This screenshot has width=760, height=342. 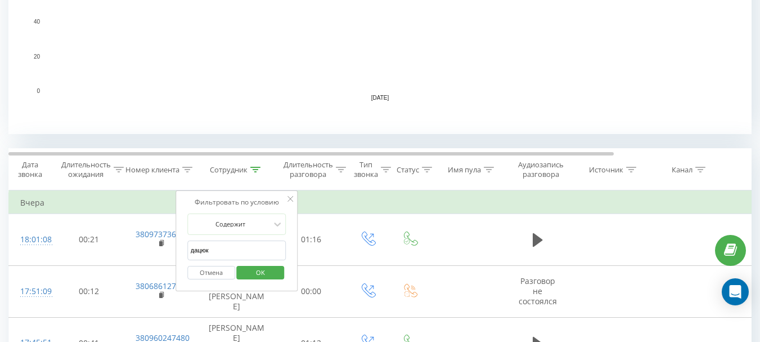 I want to click on div: 18:01:08, so click(x=32, y=239).